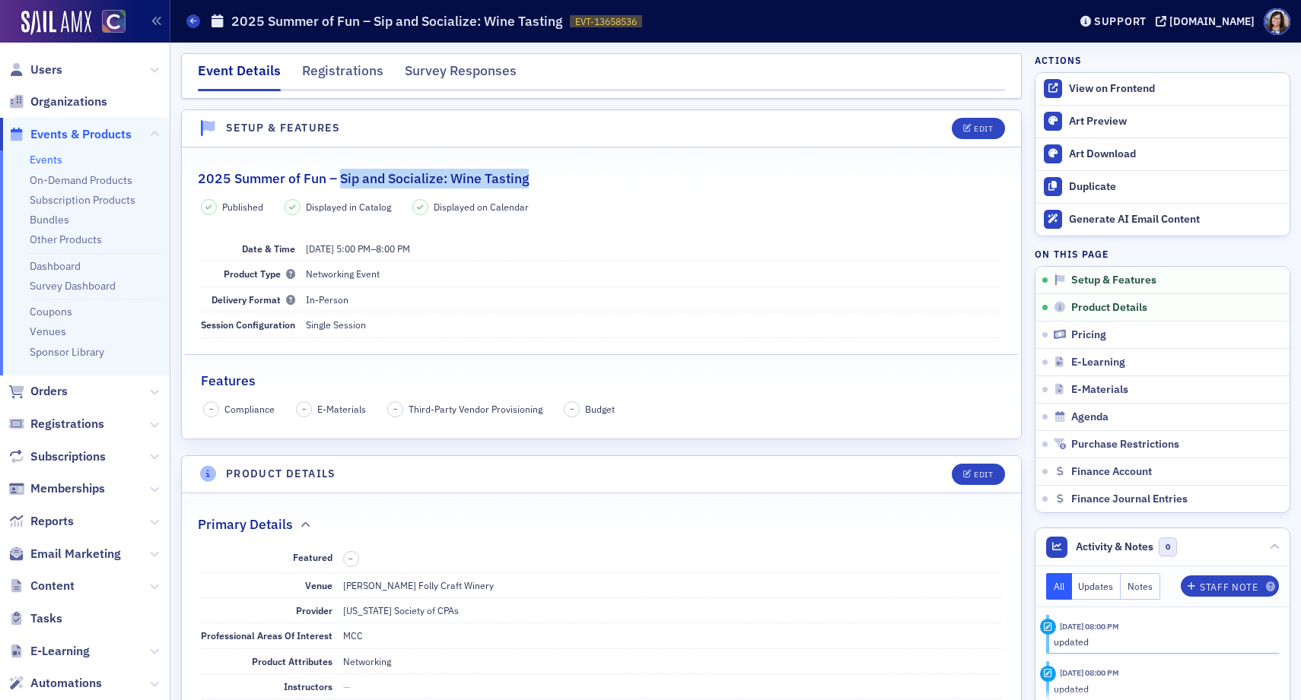 The height and width of the screenshot is (700, 1301). Describe the element at coordinates (292, 662) in the screenshot. I see `span: Product Attributes` at that location.